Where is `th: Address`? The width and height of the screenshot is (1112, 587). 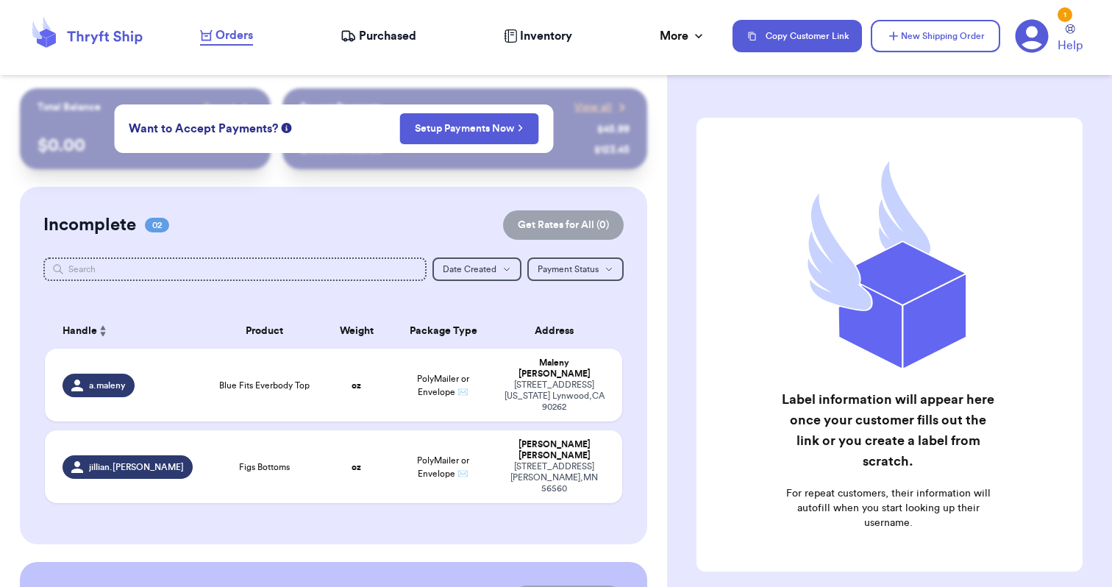
th: Address is located at coordinates (558, 331).